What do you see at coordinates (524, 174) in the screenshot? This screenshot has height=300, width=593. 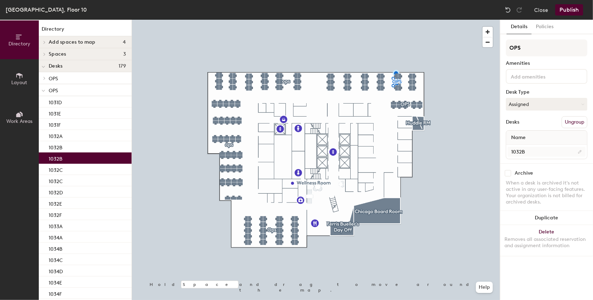 I see `div: Archive` at bounding box center [524, 174].